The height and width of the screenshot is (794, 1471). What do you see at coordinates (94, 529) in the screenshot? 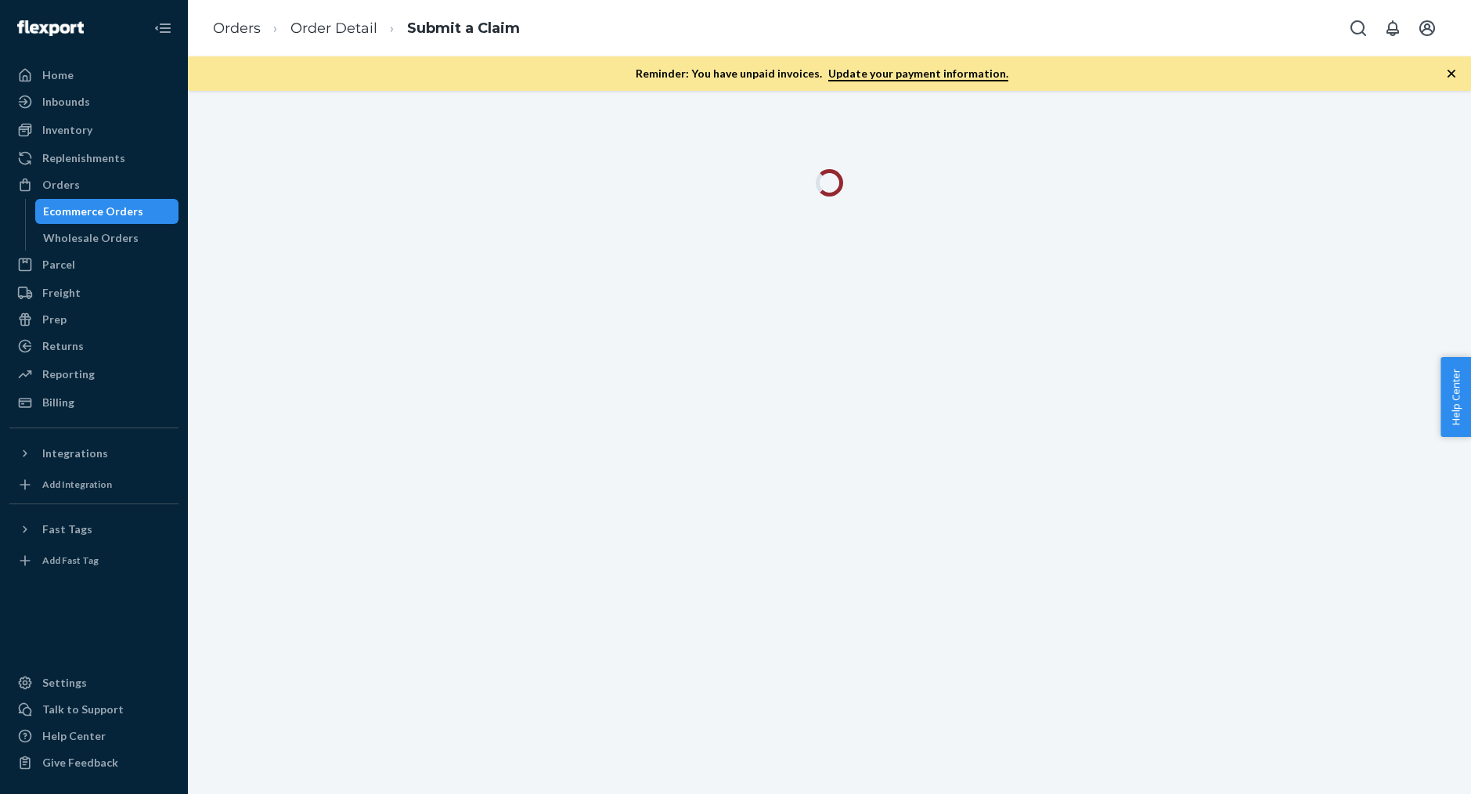
I see `button: Fast Tags` at bounding box center [94, 529].